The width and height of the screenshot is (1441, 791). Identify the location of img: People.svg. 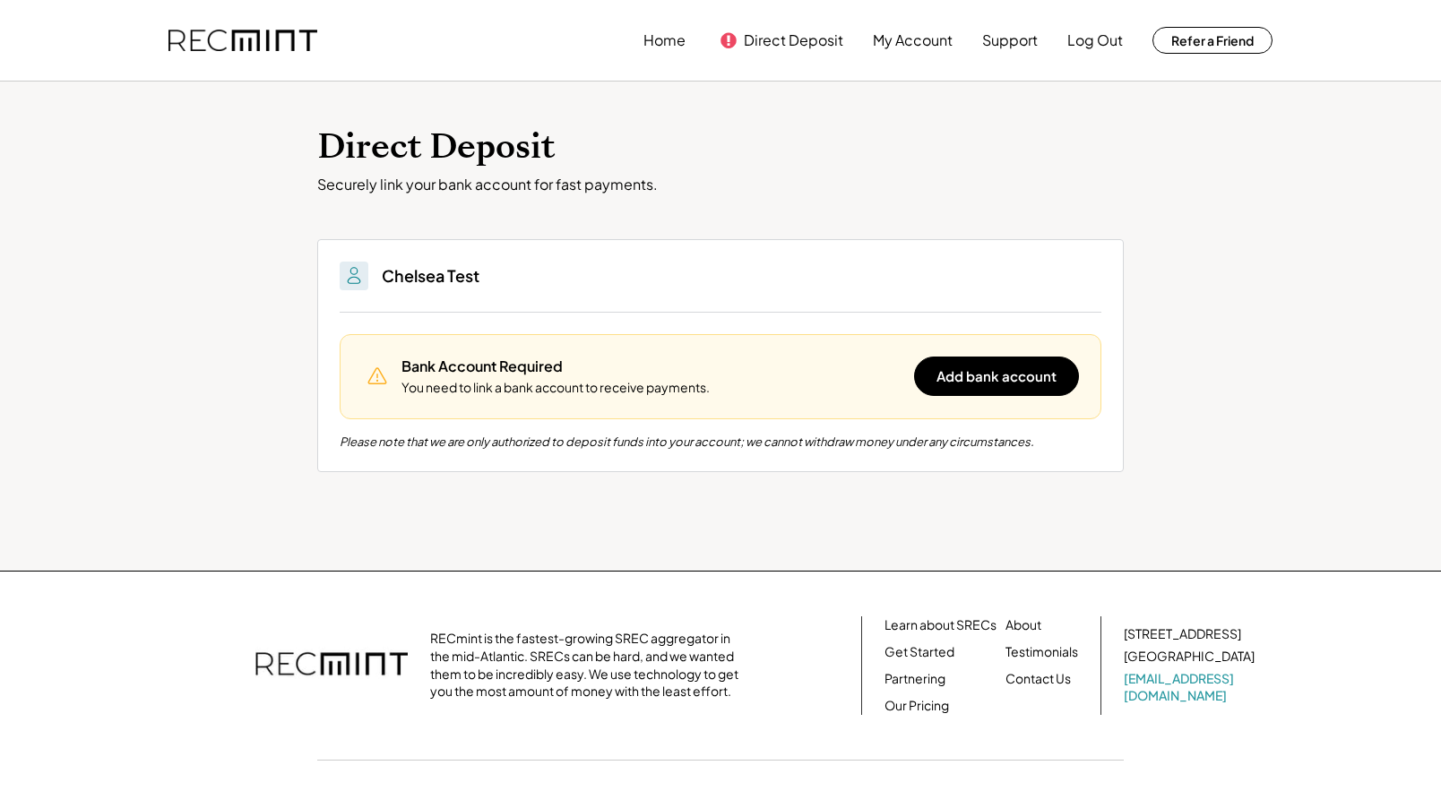
(354, 276).